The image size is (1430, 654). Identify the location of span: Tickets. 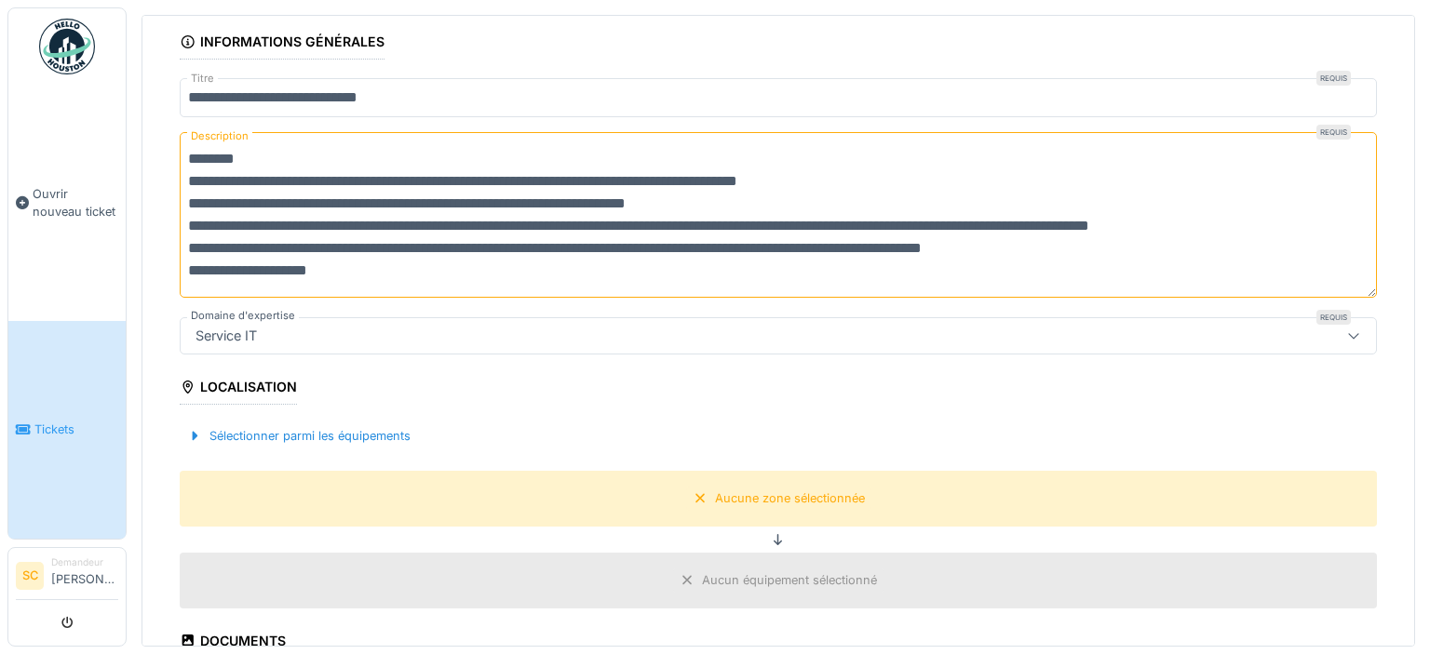
(76, 429).